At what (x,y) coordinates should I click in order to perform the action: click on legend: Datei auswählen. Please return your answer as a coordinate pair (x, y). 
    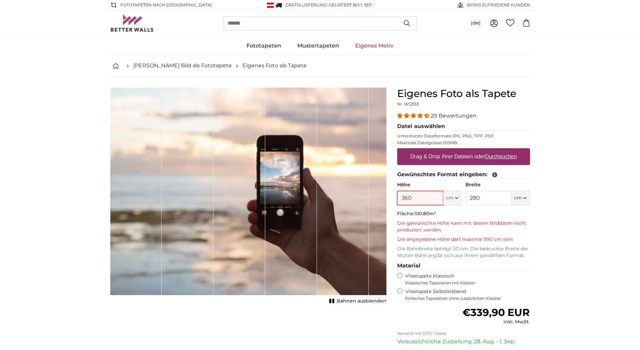
    Looking at the image, I should click on (464, 126).